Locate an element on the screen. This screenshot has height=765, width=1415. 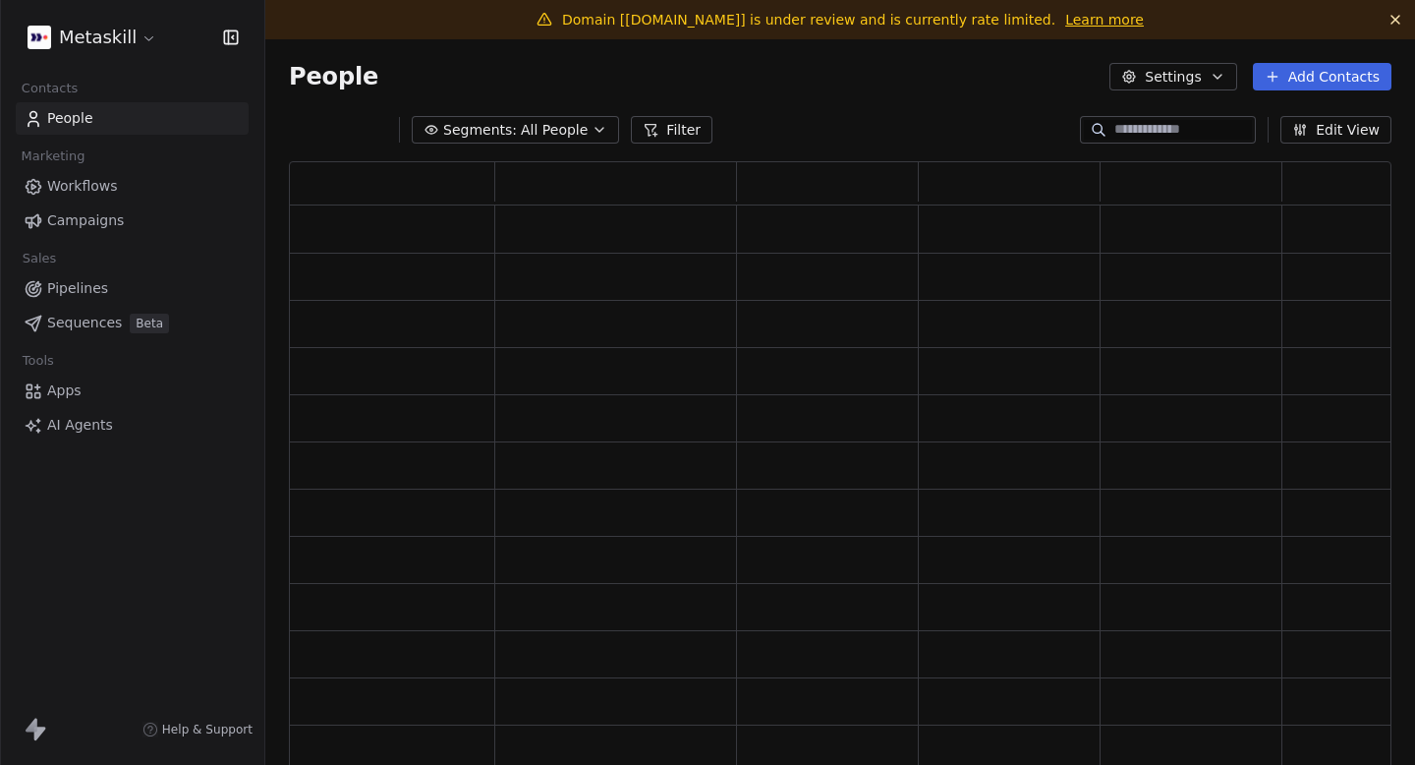
a: Campaigns is located at coordinates (132, 220).